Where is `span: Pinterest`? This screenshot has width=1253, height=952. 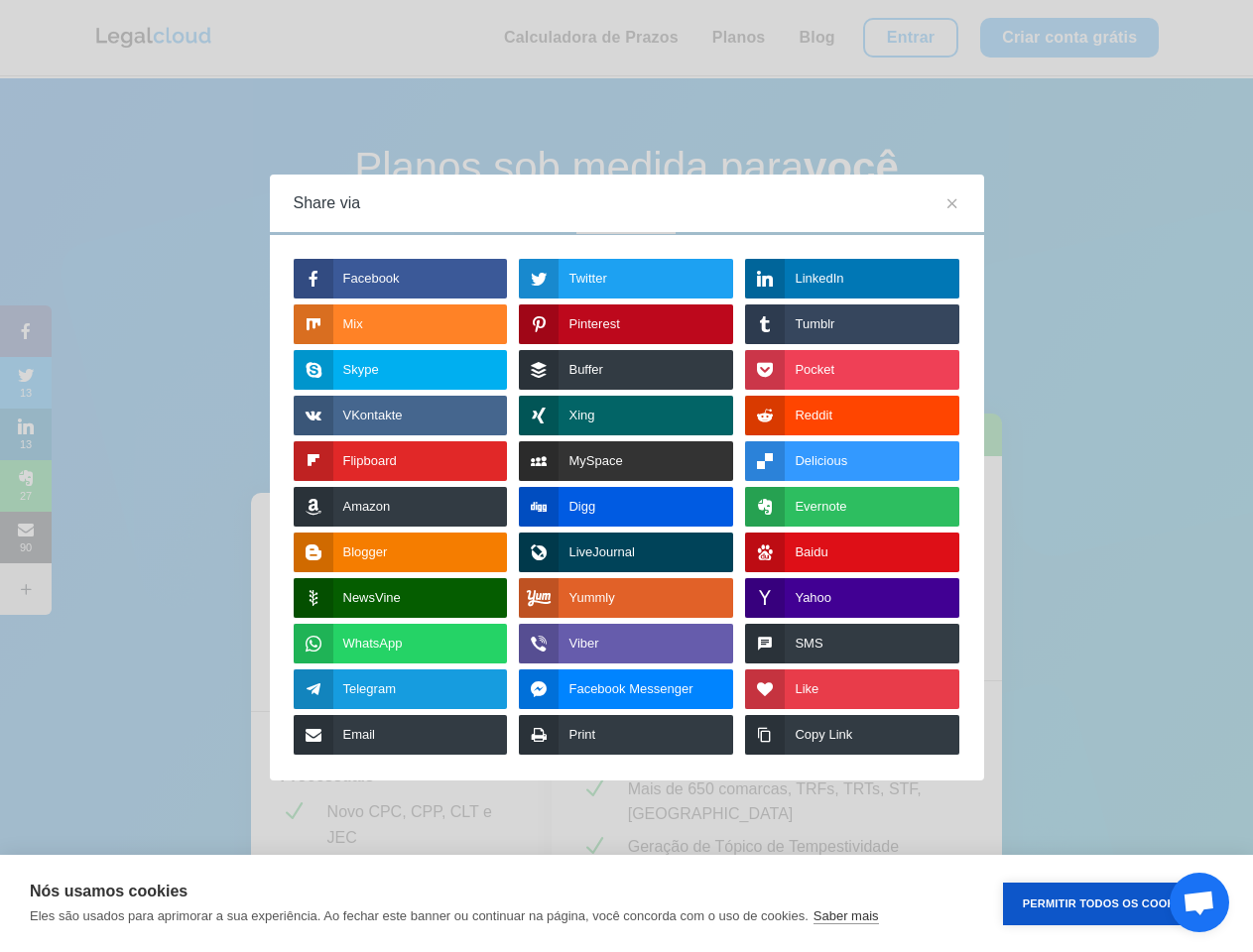 span: Pinterest is located at coordinates (594, 325).